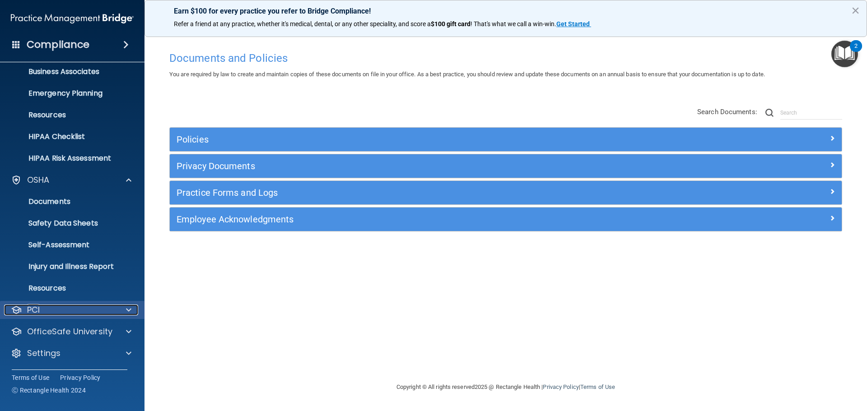 The image size is (867, 411). What do you see at coordinates (71, 310) in the screenshot?
I see `a: PCI` at bounding box center [71, 310].